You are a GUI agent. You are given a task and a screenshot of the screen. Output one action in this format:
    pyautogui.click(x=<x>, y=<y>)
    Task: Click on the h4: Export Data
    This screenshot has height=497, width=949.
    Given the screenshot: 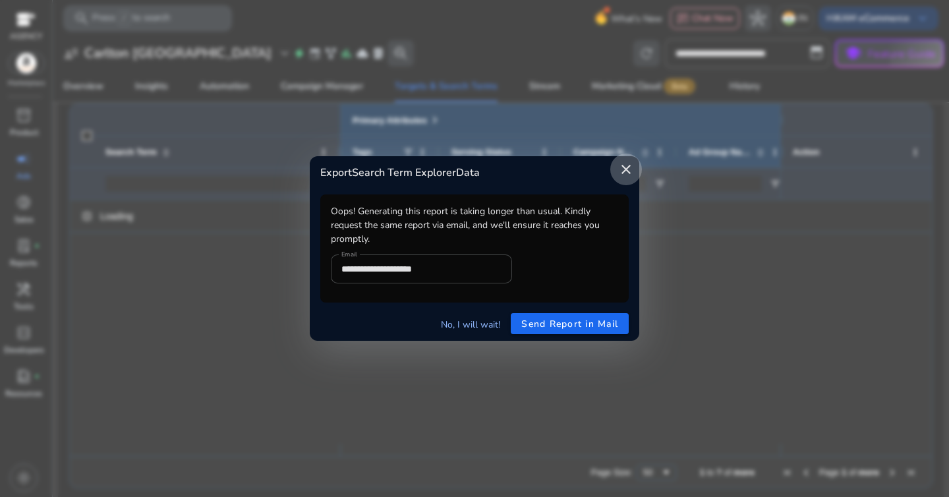 What is the action you would take?
    pyautogui.click(x=475, y=178)
    